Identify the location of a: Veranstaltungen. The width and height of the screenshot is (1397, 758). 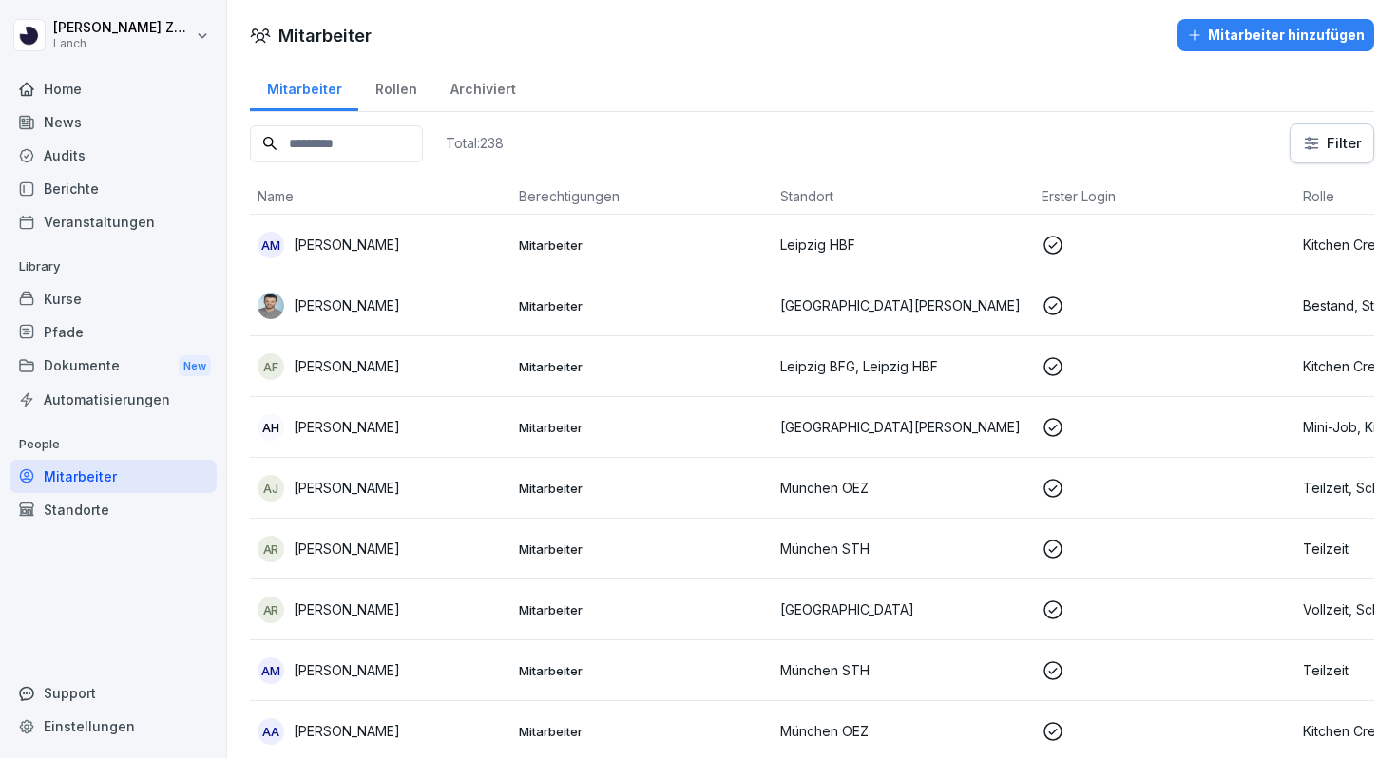
(113, 221).